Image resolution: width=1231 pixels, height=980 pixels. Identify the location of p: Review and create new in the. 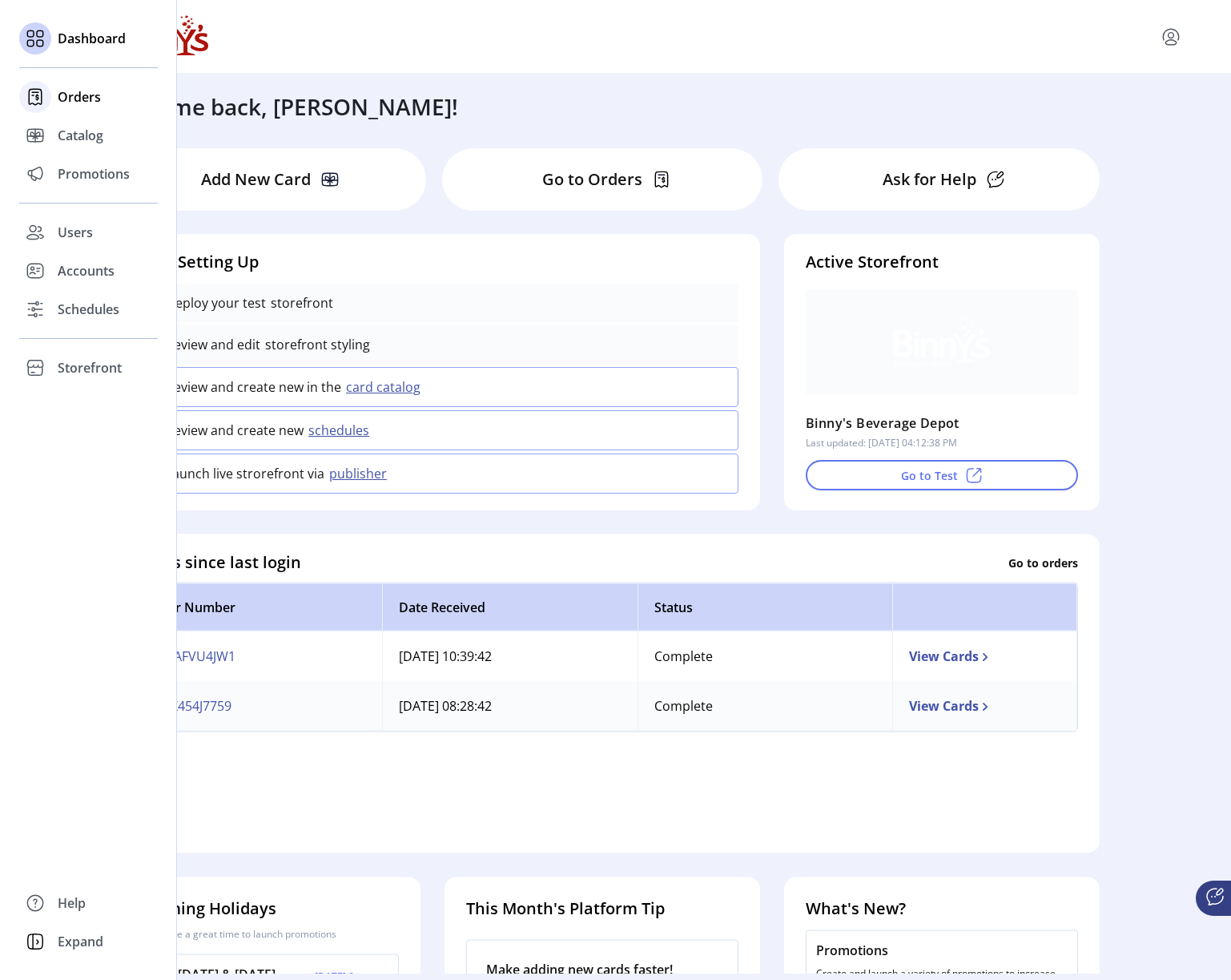
(253, 387).